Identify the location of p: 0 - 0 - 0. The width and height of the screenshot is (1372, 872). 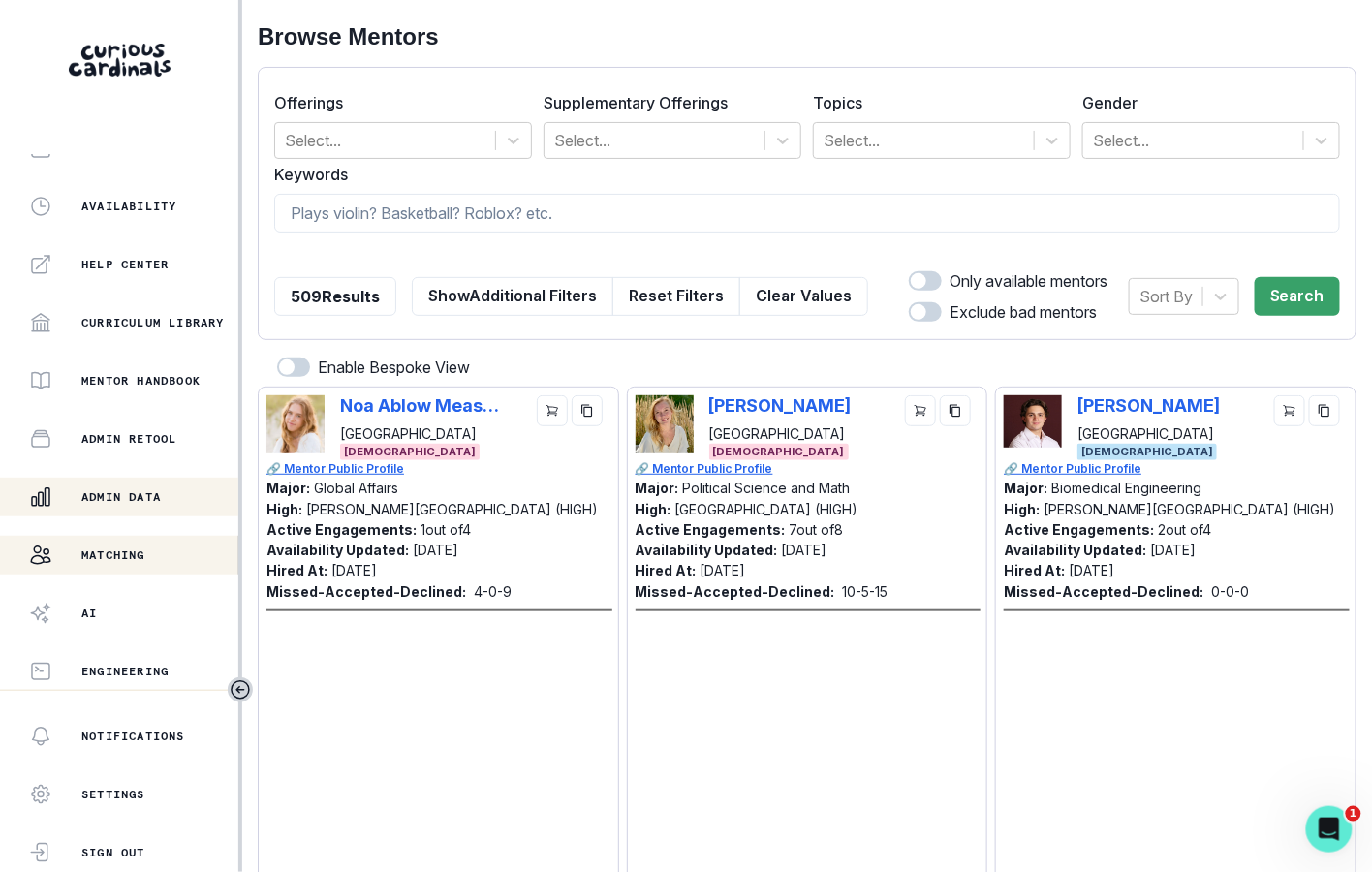
(1229, 592).